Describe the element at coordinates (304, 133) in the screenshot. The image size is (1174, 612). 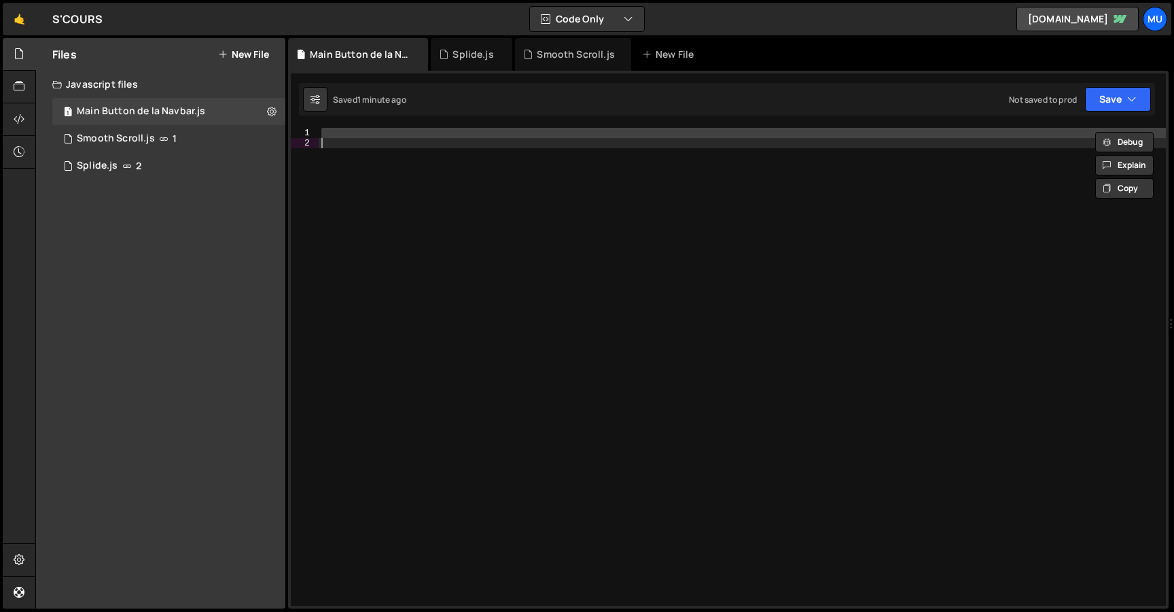
I see `div: 1` at that location.